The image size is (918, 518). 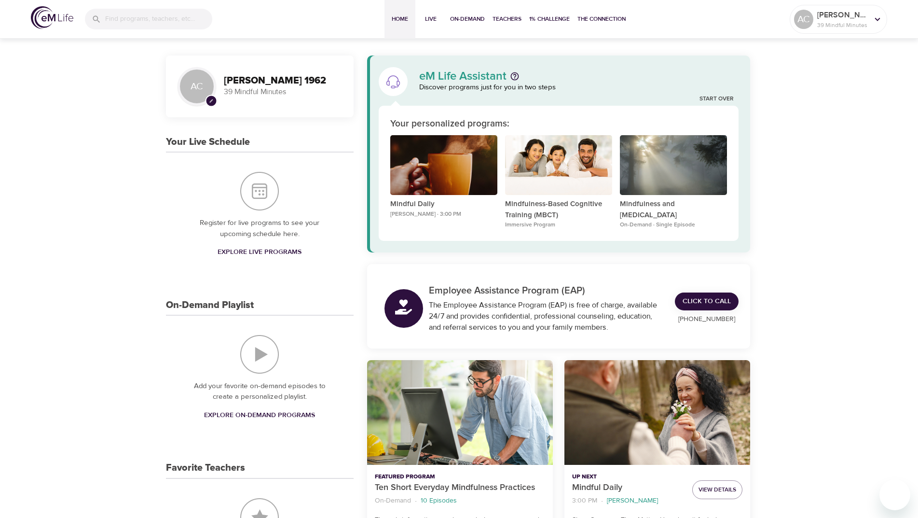 I want to click on p: Immersive Program, so click(x=559, y=225).